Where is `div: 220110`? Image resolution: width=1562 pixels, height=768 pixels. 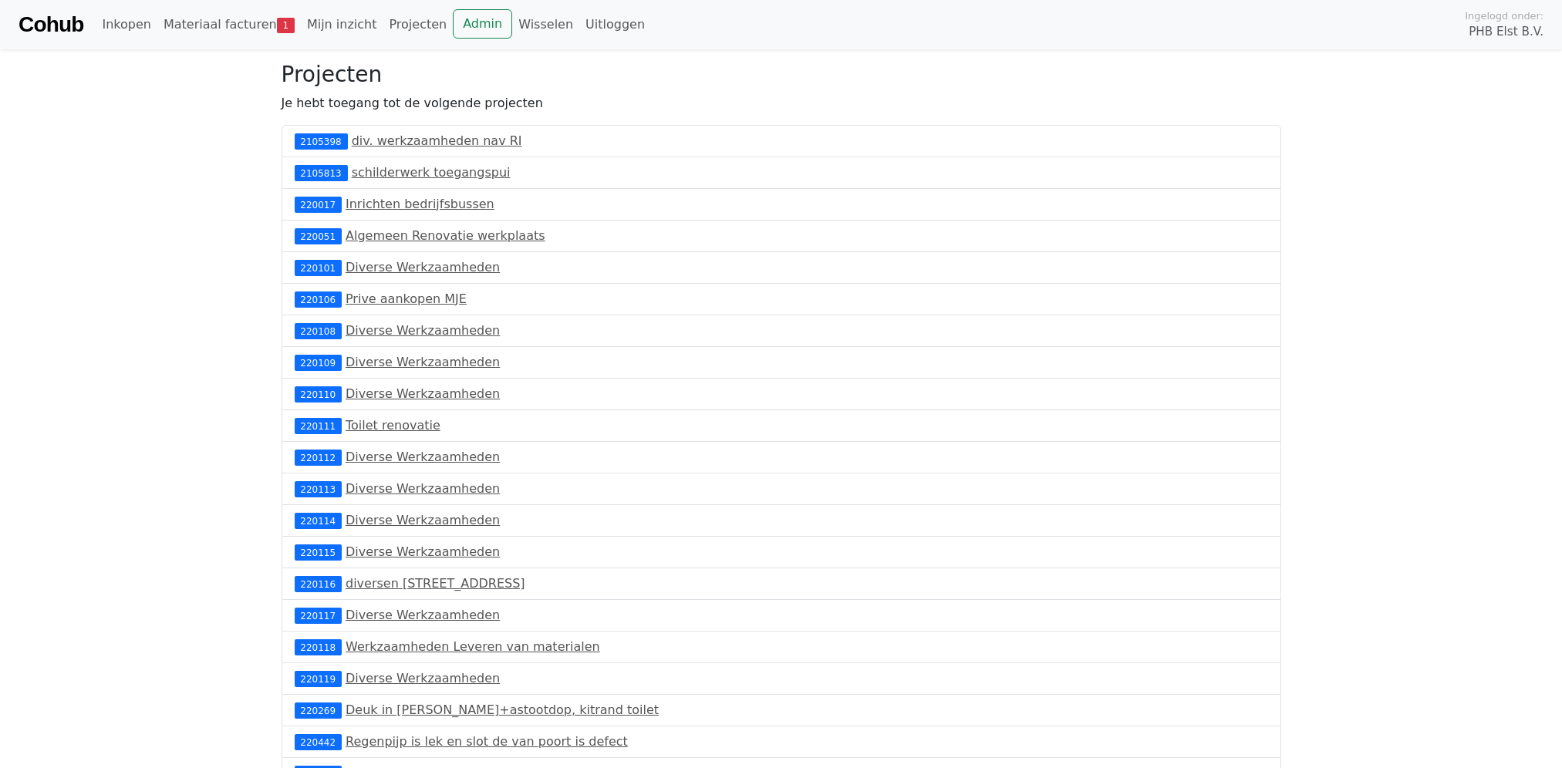 div: 220110 is located at coordinates (318, 394).